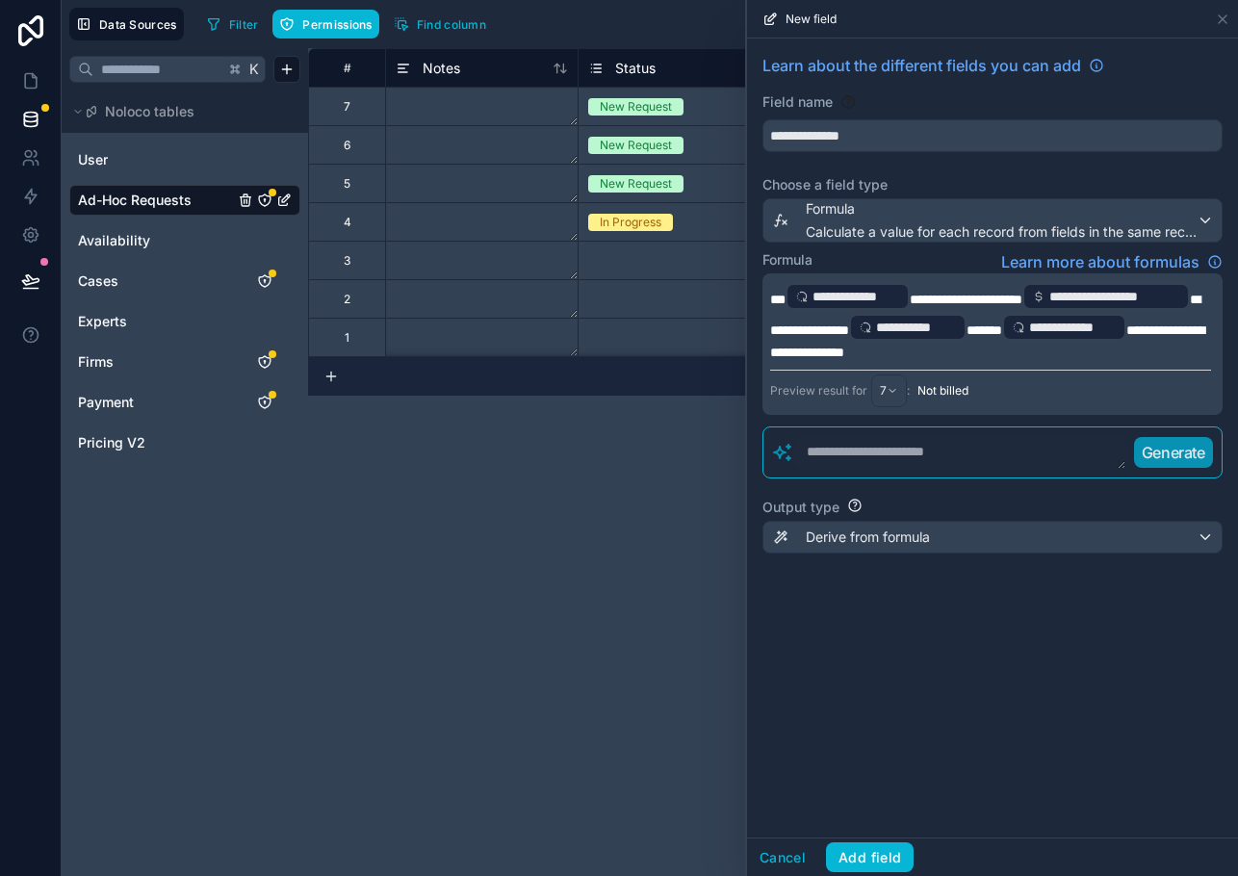 The height and width of the screenshot is (876, 1238). I want to click on button: Cancel, so click(783, 858).